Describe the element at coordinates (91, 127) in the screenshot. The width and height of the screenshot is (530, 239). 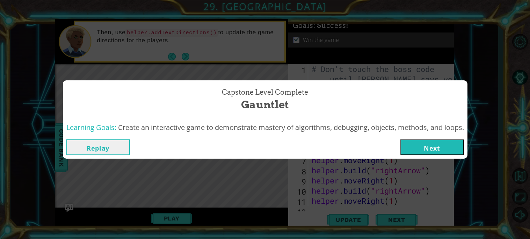
I see `span: Learning Goals:` at that location.